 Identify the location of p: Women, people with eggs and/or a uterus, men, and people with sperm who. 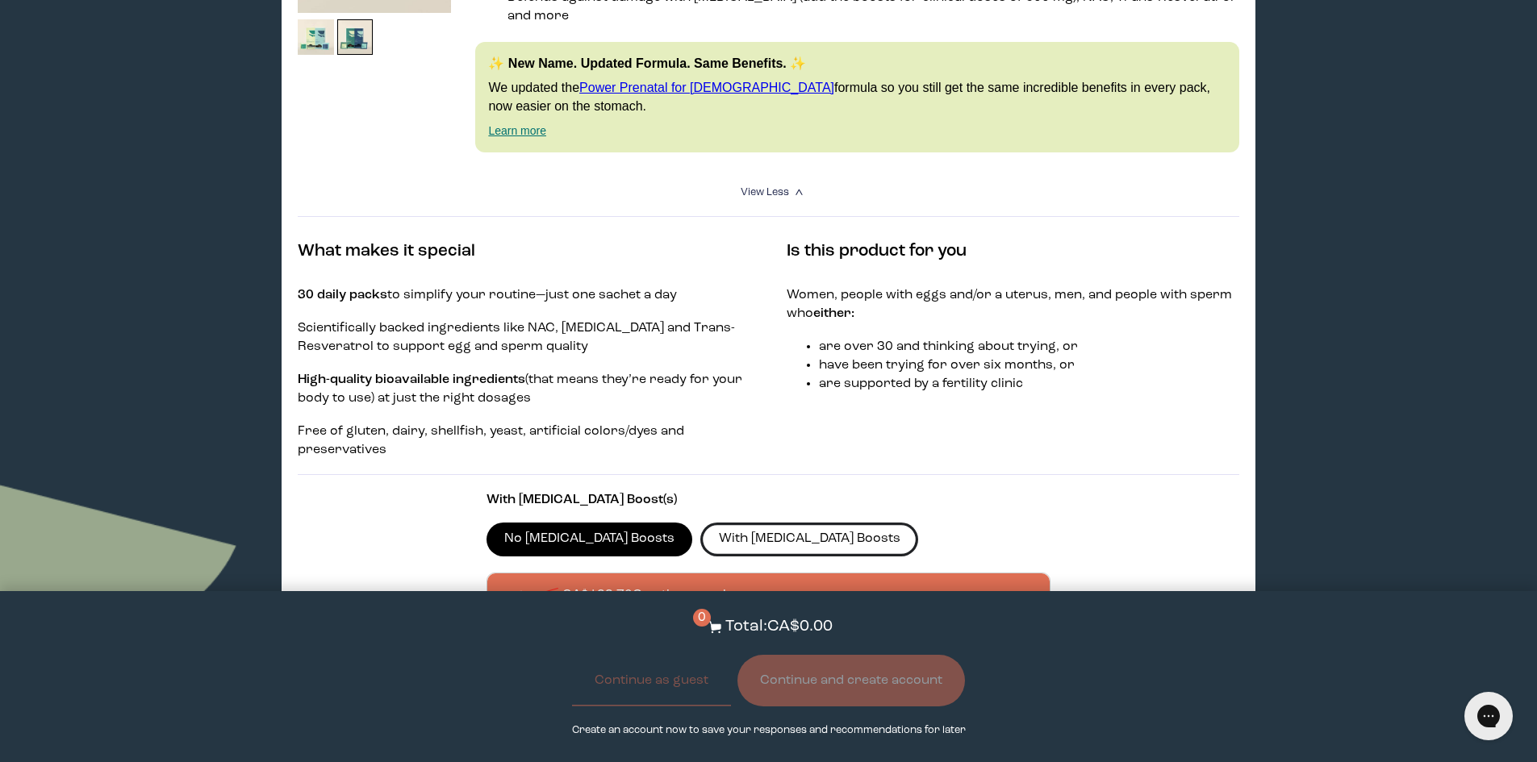
(1012, 305).